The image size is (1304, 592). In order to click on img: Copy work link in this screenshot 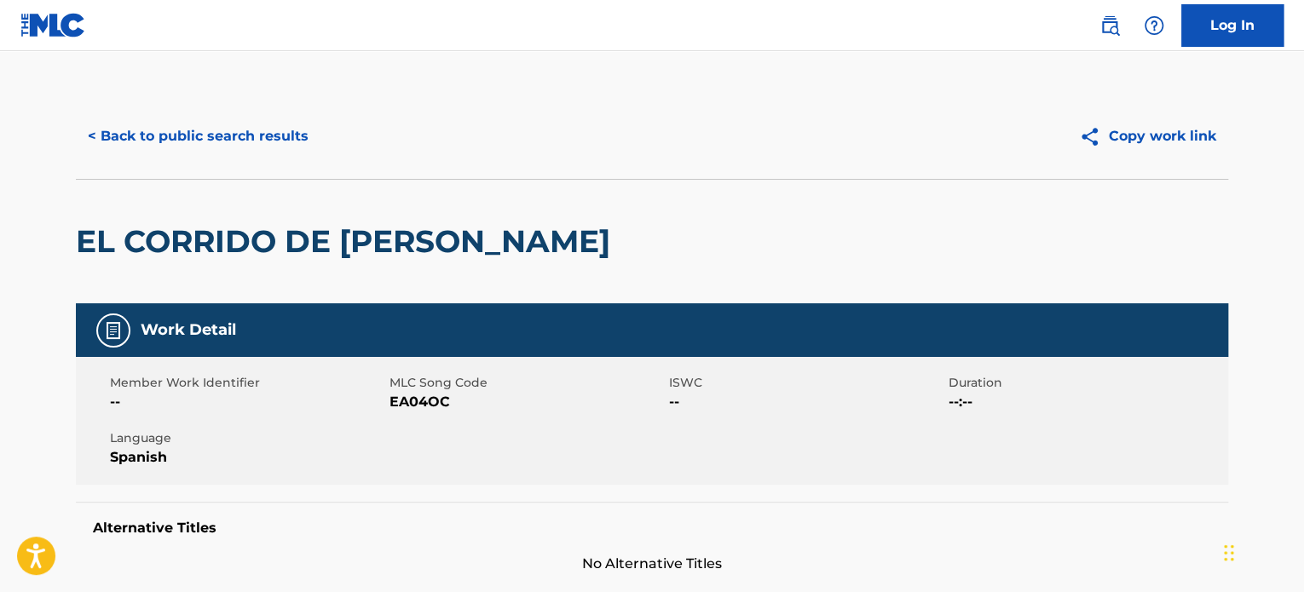, I will do `click(1093, 136)`.